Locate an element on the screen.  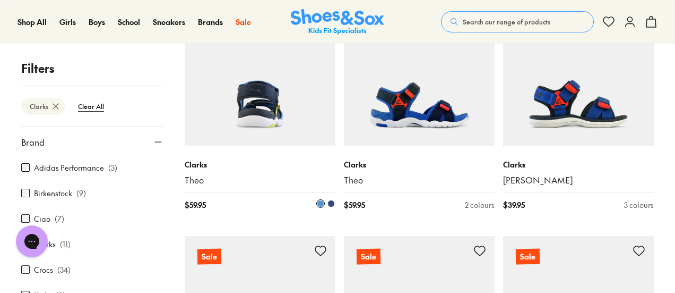
p: ( 9 ) is located at coordinates (81, 193).